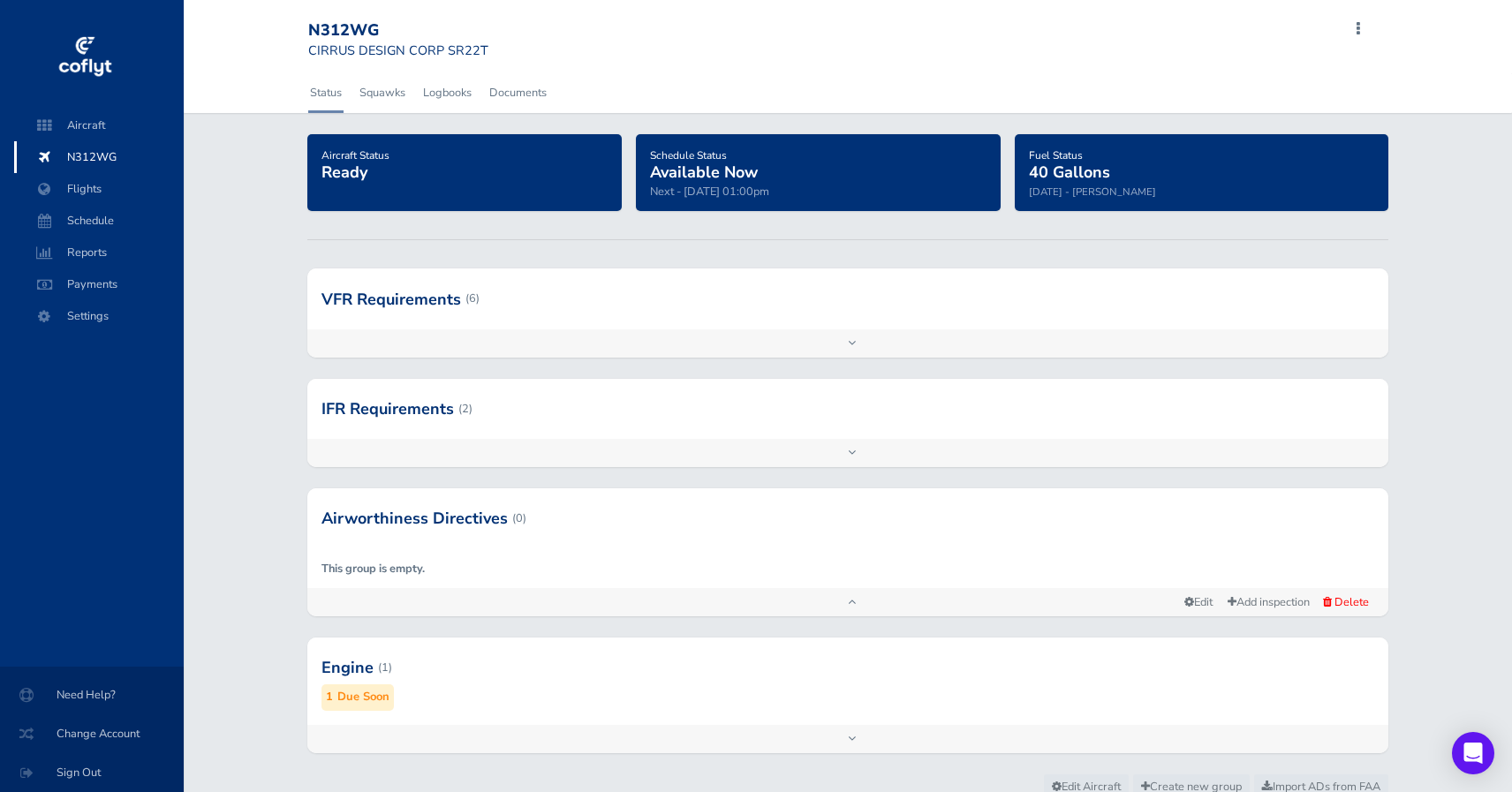 The image size is (1512, 792). What do you see at coordinates (373, 569) in the screenshot?
I see `strong: This group is empty.` at bounding box center [373, 569].